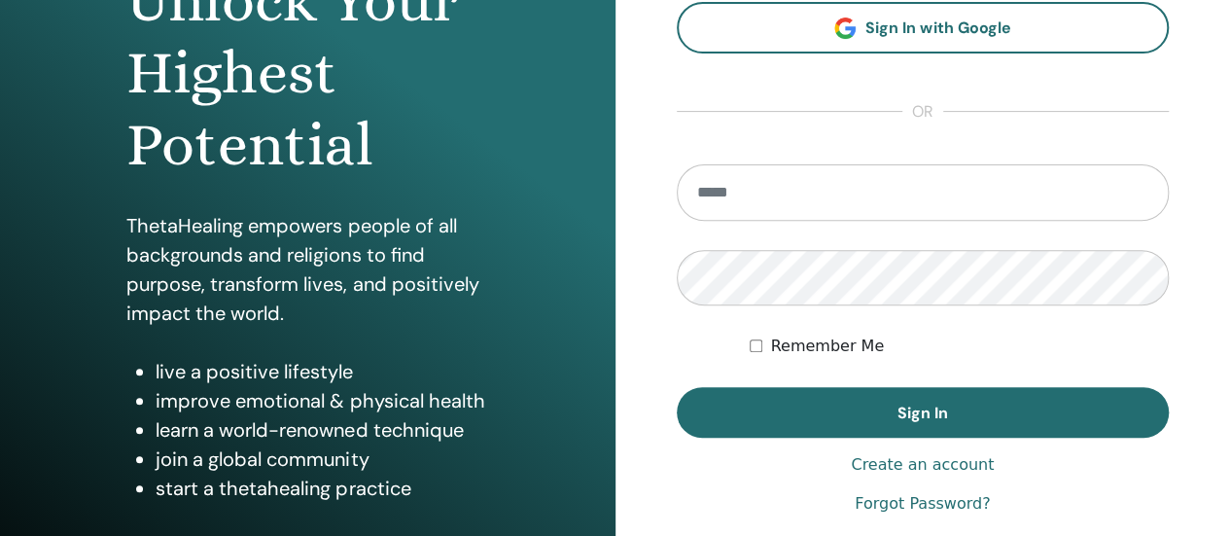 This screenshot has height=536, width=1230. What do you see at coordinates (322, 430) in the screenshot?
I see `li: learn a world-renowned technique` at bounding box center [322, 430].